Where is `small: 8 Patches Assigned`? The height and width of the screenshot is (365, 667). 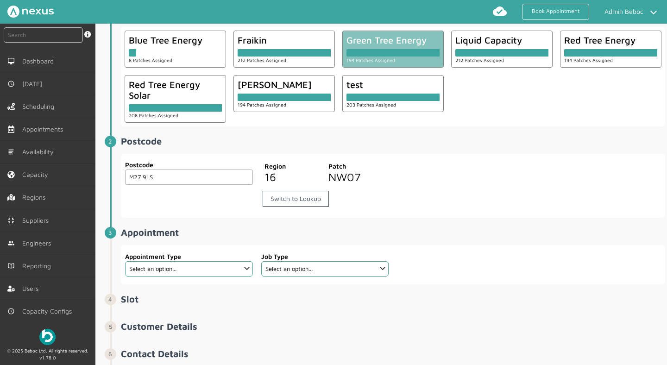
small: 8 Patches Assigned is located at coordinates (150, 60).